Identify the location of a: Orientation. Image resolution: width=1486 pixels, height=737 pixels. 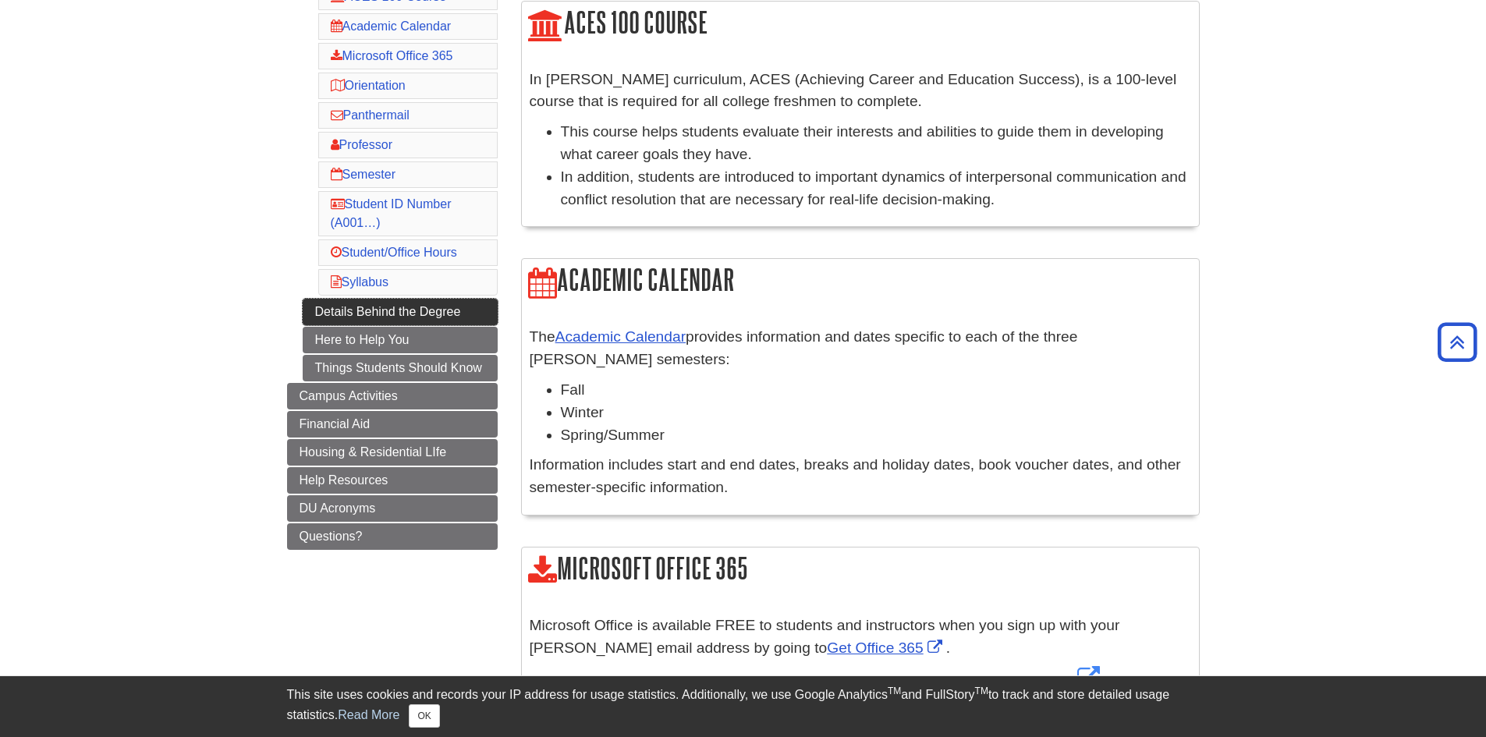
(368, 85).